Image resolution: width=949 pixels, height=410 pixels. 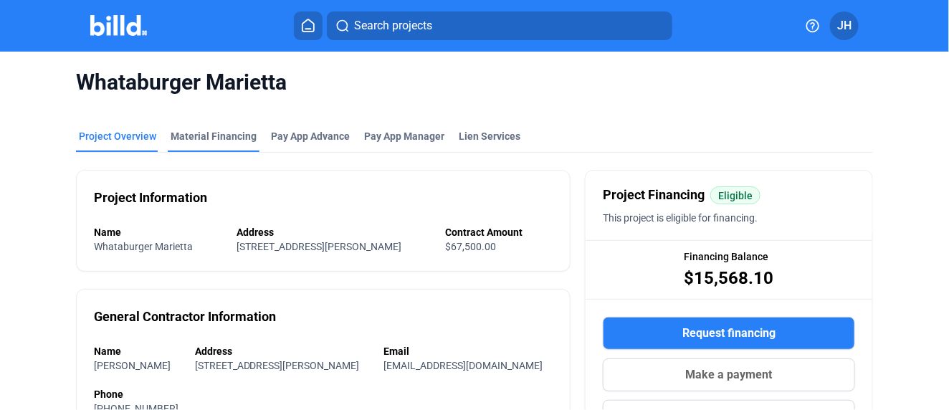 I want to click on span: Request financing, so click(x=729, y=333).